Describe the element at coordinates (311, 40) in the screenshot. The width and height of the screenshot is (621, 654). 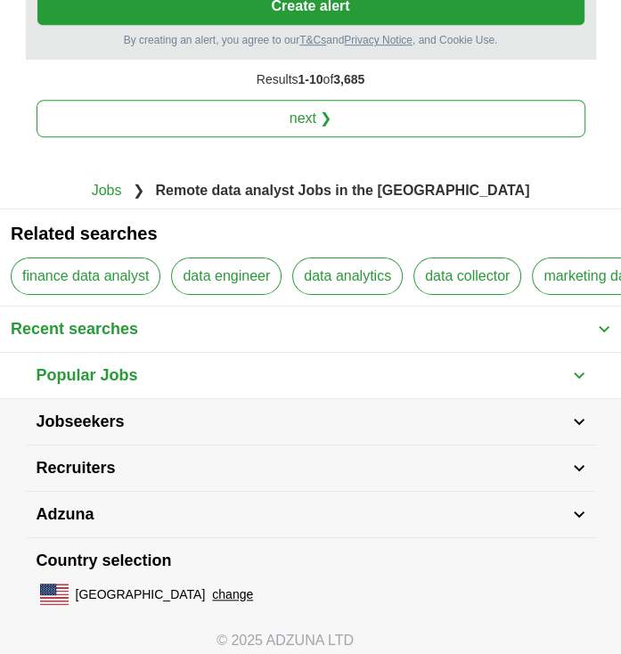
I see `div: By creating an alert, you agree to our and , and Cookie Use.` at that location.